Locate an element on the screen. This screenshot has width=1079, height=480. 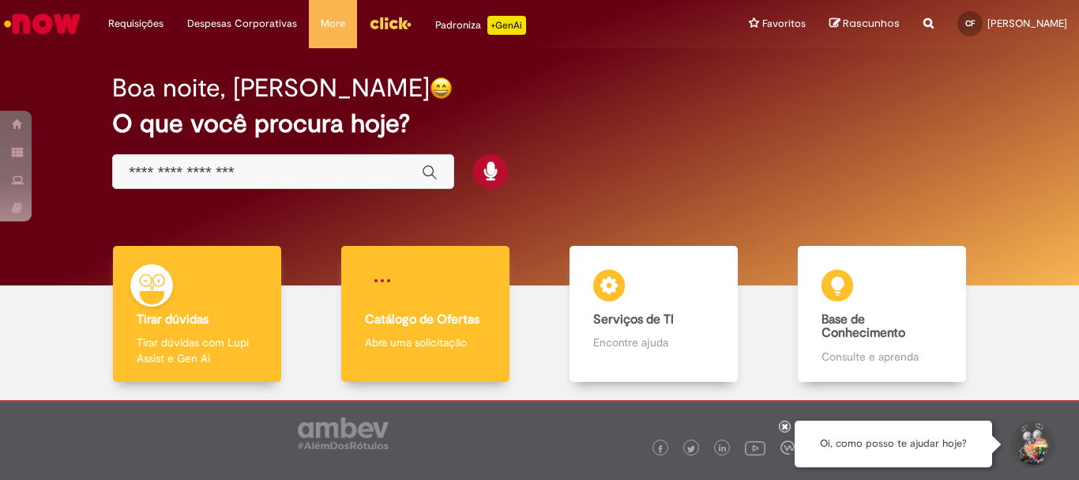
img: logo_footer_youtube.png is located at coordinates (755, 447).